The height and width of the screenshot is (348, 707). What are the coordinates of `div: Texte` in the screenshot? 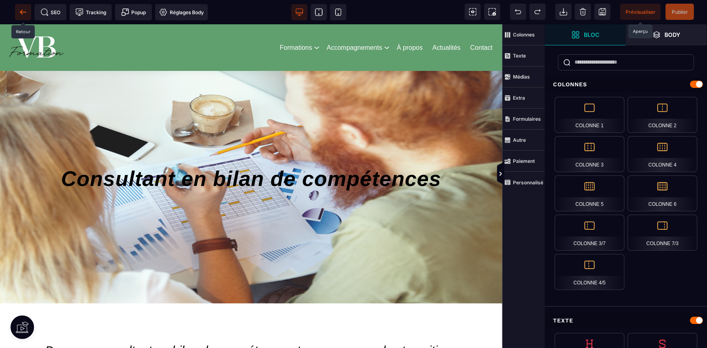 It's located at (626, 320).